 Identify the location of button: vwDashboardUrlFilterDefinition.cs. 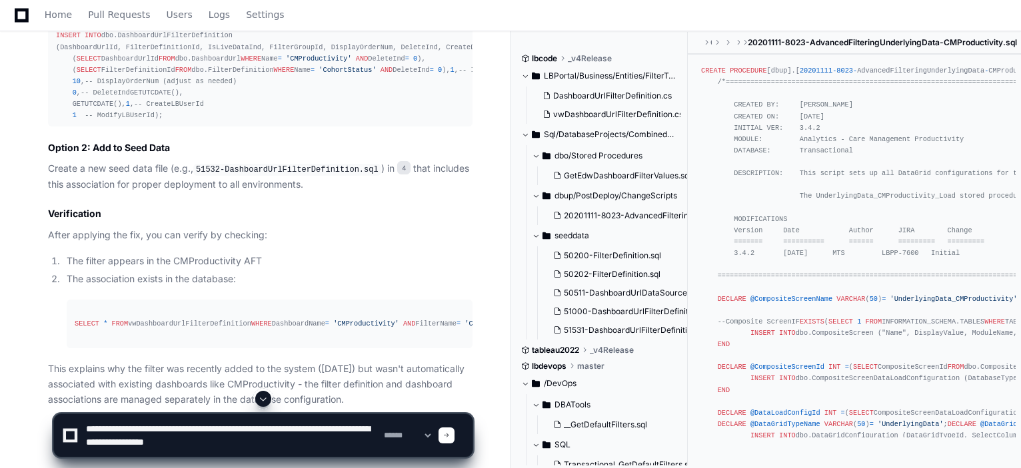
(608, 115).